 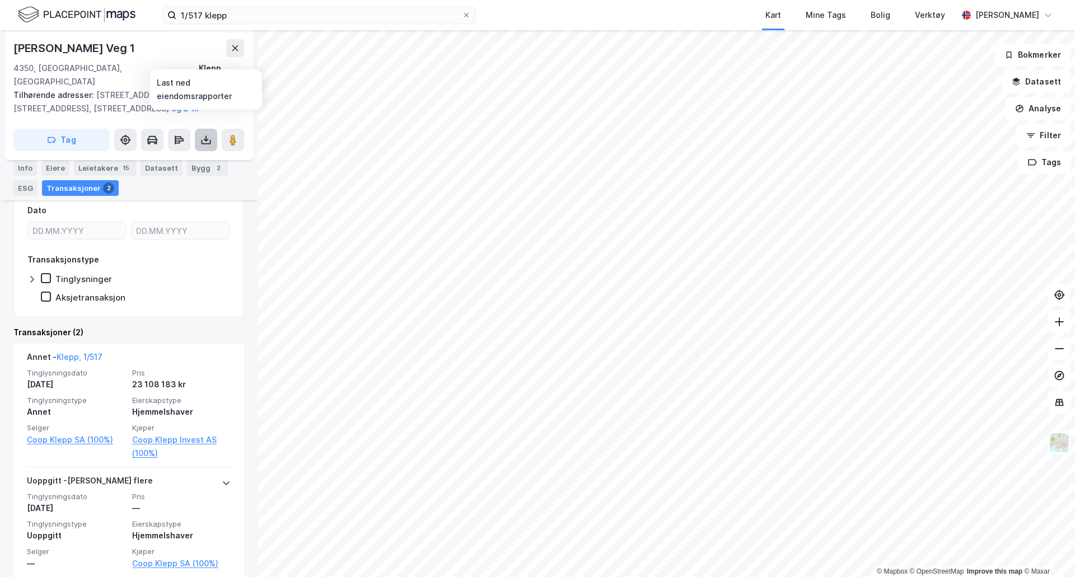 What do you see at coordinates (80, 357) in the screenshot?
I see `a: Klepp, 1/517` at bounding box center [80, 357].